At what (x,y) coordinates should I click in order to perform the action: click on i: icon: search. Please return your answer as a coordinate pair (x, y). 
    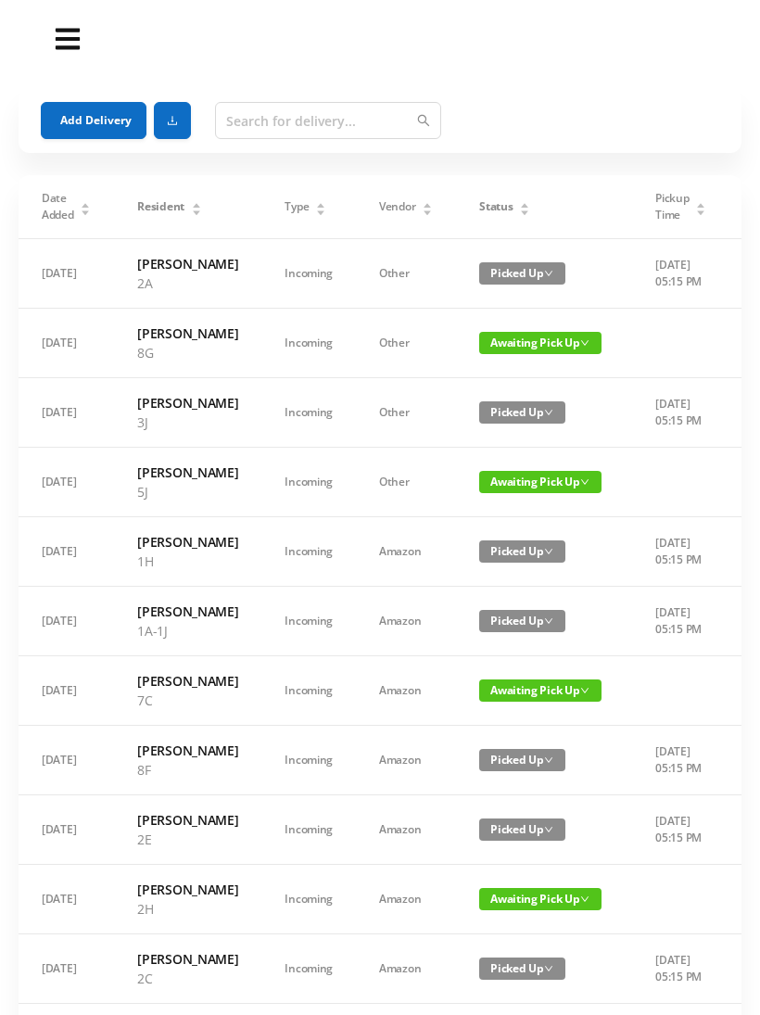
    Looking at the image, I should click on (423, 120).